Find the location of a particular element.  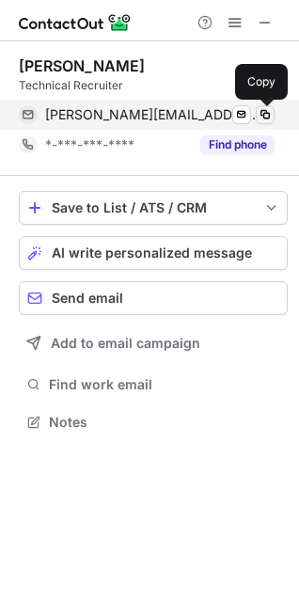

img: ContactOut v5.3.10 is located at coordinates (75, 23).